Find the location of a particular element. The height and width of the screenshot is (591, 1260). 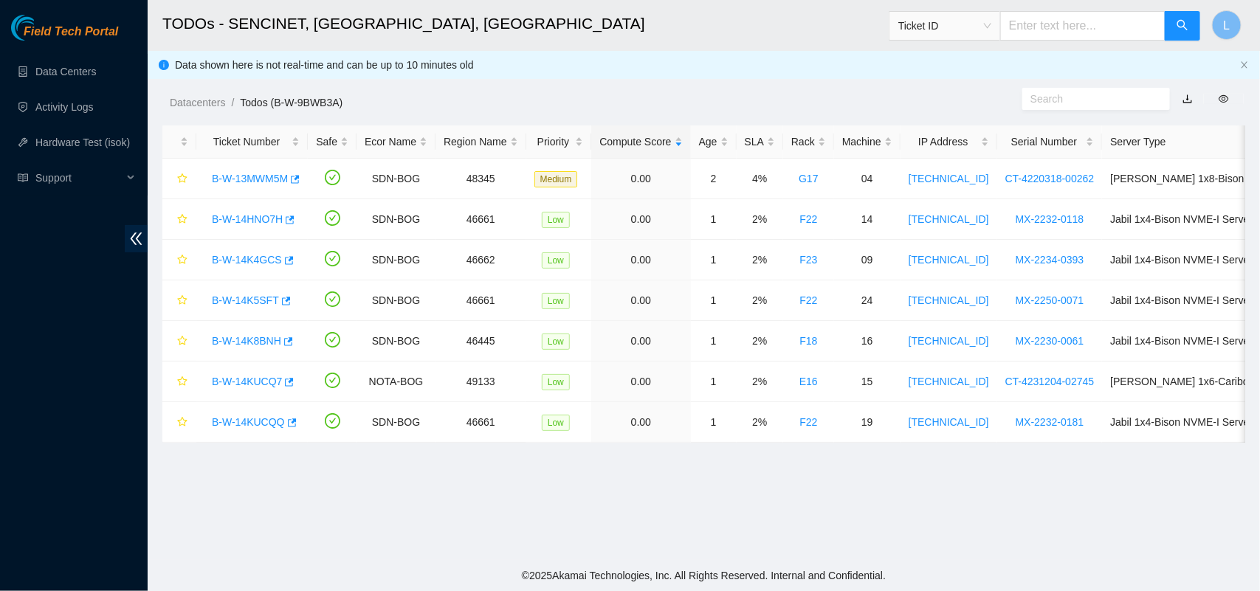

footer: © 2025 Akamai Technologies, Inc. All Rights Reserved. Internal and Confidential. is located at coordinates (703, 576).